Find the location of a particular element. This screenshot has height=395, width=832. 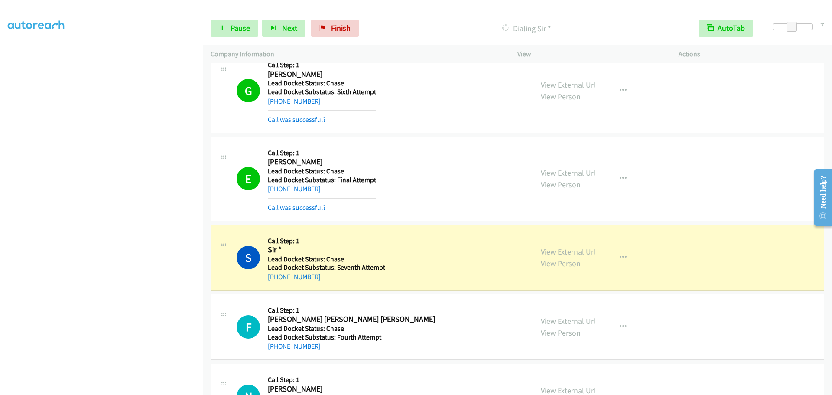

span: Finish is located at coordinates (341, 28).